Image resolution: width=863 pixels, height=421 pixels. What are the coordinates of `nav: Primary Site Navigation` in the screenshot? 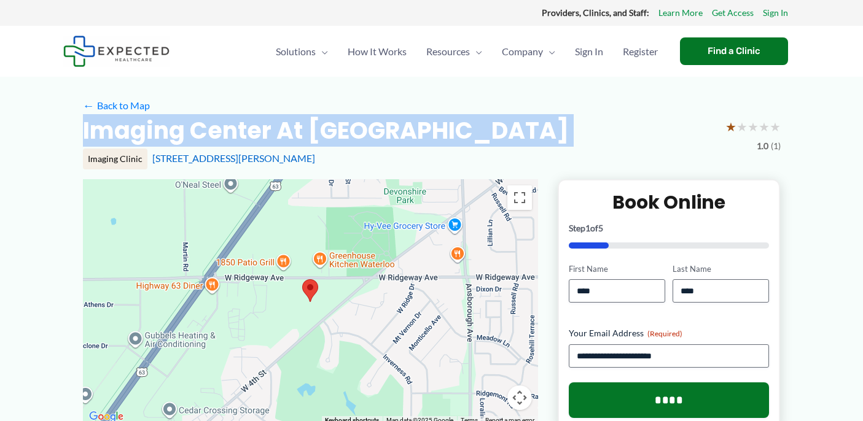 It's located at (467, 52).